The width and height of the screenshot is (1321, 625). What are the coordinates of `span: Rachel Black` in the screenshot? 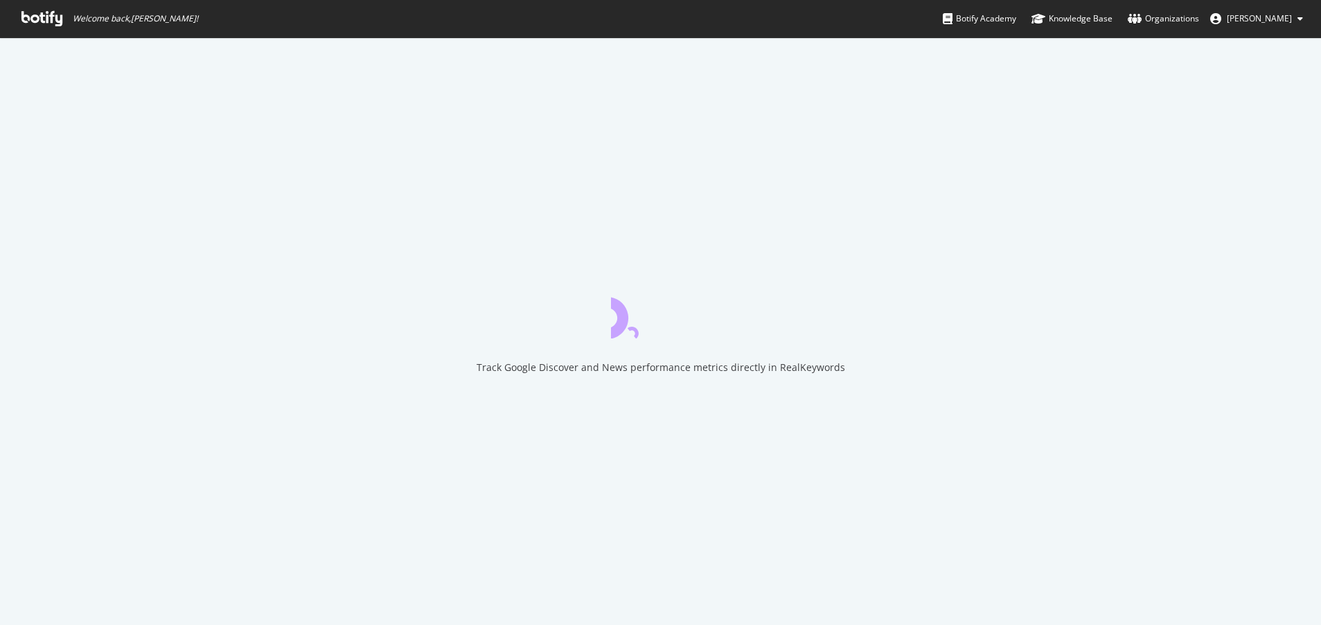 It's located at (1259, 18).